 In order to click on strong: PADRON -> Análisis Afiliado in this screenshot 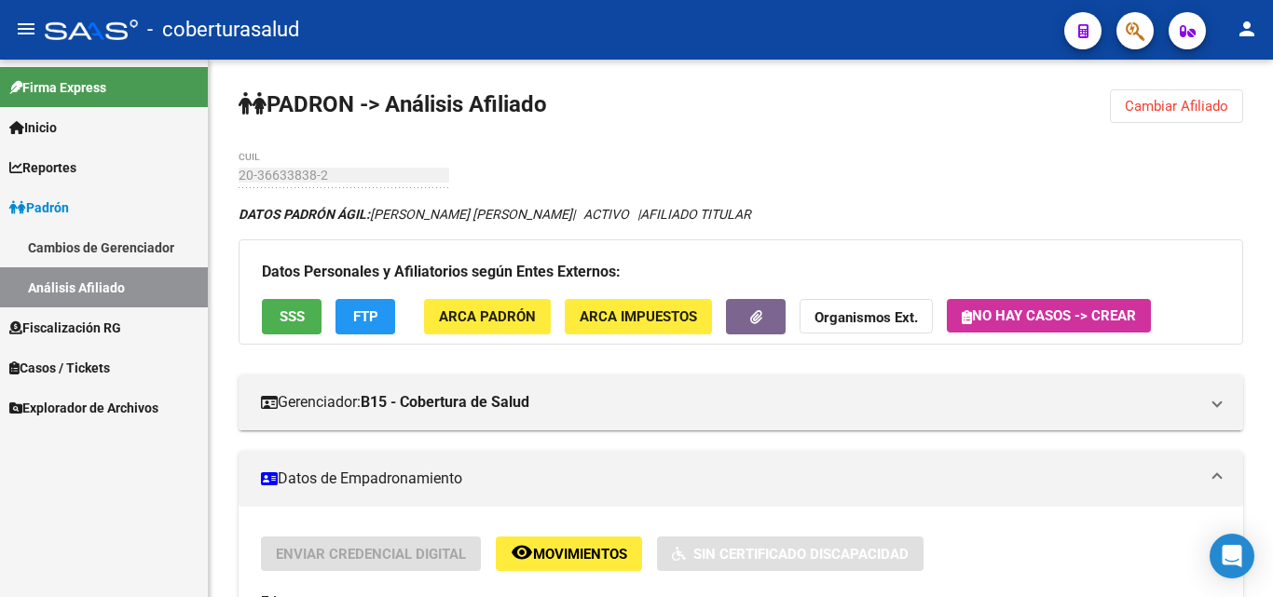, I will do `click(392, 104)`.